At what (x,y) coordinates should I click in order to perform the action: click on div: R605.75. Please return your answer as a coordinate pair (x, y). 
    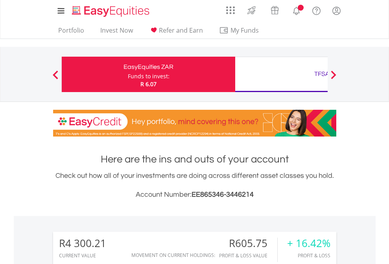
    Looking at the image, I should click on (248, 243).